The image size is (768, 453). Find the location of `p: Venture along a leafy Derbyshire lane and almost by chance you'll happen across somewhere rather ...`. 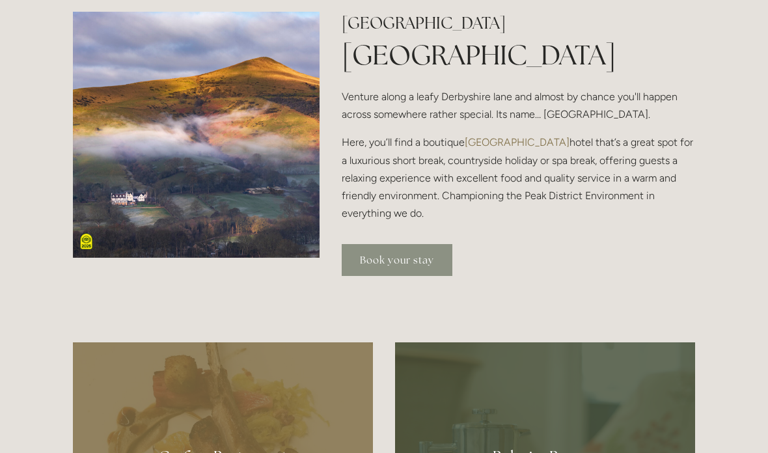

p: Venture along a leafy Derbyshire lane and almost by chance you'll happen across somewhere rather ... is located at coordinates (518, 105).